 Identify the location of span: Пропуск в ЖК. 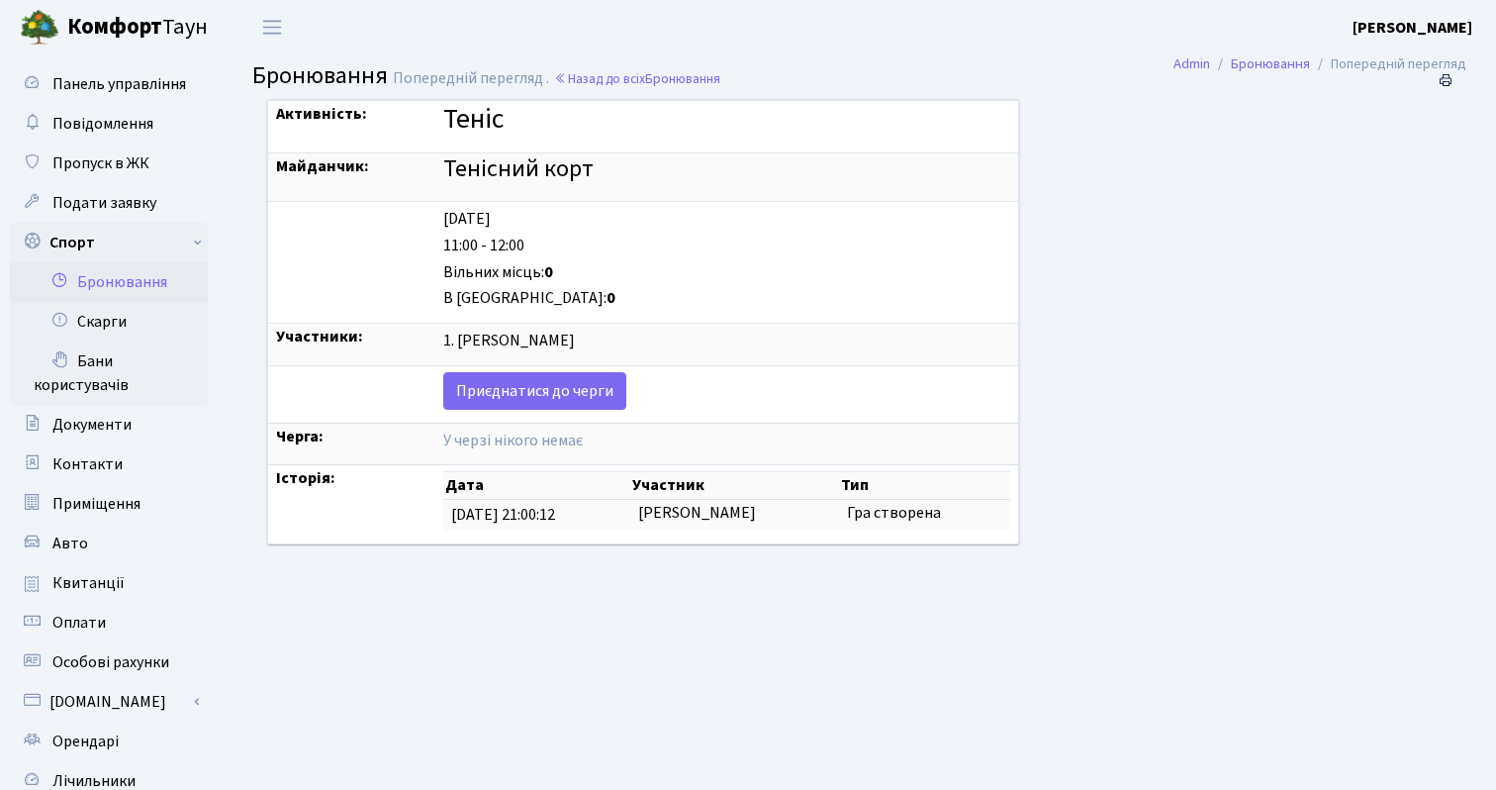
(101, 163).